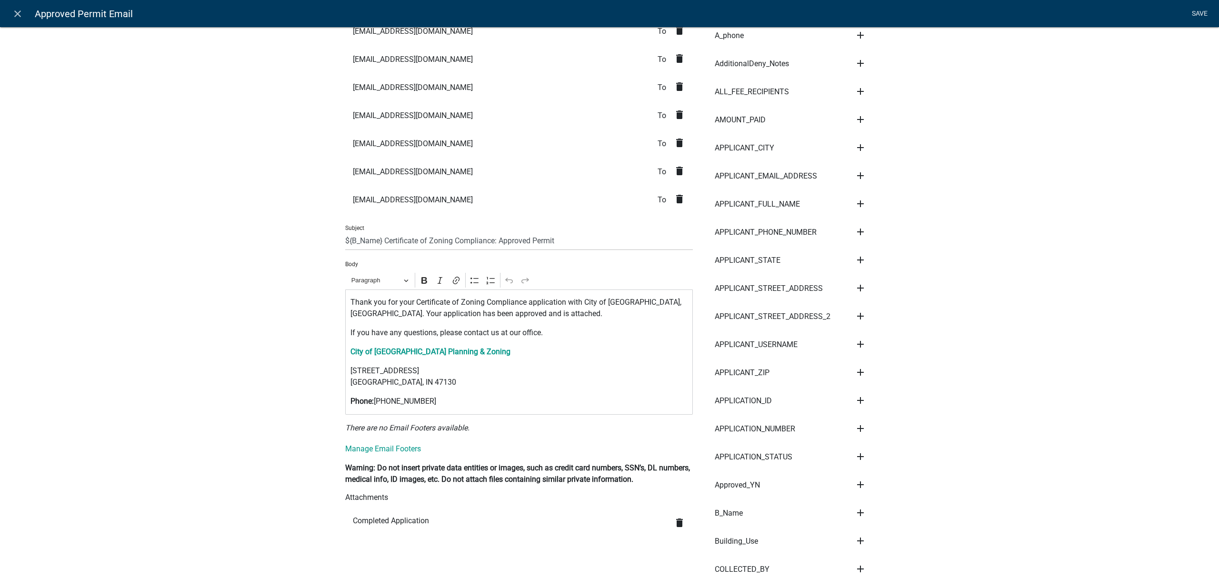 The width and height of the screenshot is (1219, 578). Describe the element at coordinates (407, 428) in the screenshot. I see `i: There are no Email Footers available.` at that location.